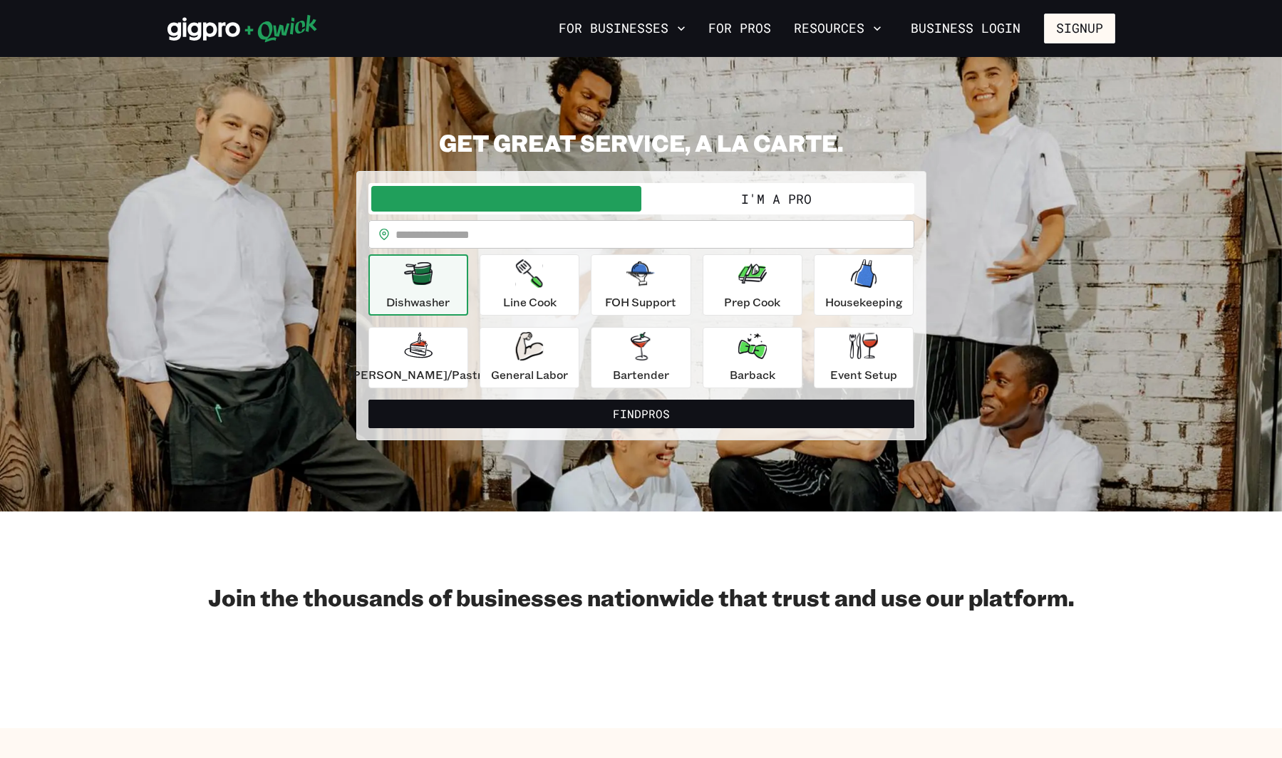 This screenshot has height=758, width=1282. Describe the element at coordinates (530, 285) in the screenshot. I see `button: Line Cook` at that location.